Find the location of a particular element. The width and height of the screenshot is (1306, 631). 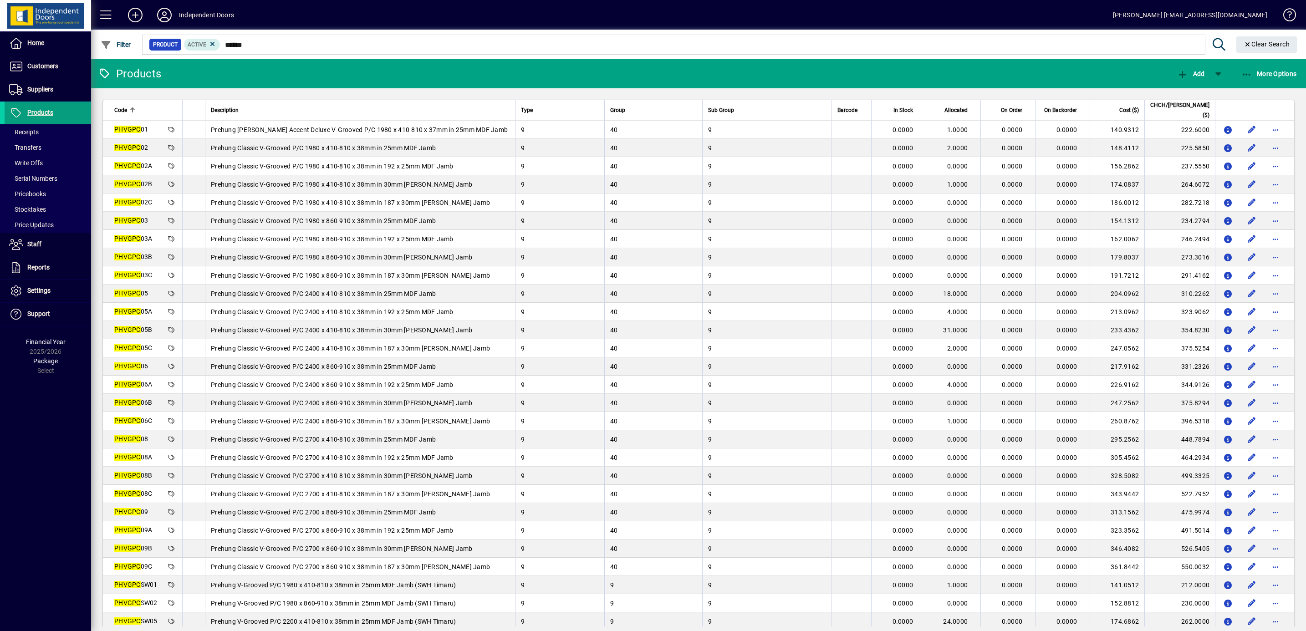

span: Prehung Classic V-Grooved P/C 2400 x 410-810 x 38mm in 25mm MDF Jamb is located at coordinates (323, 294).